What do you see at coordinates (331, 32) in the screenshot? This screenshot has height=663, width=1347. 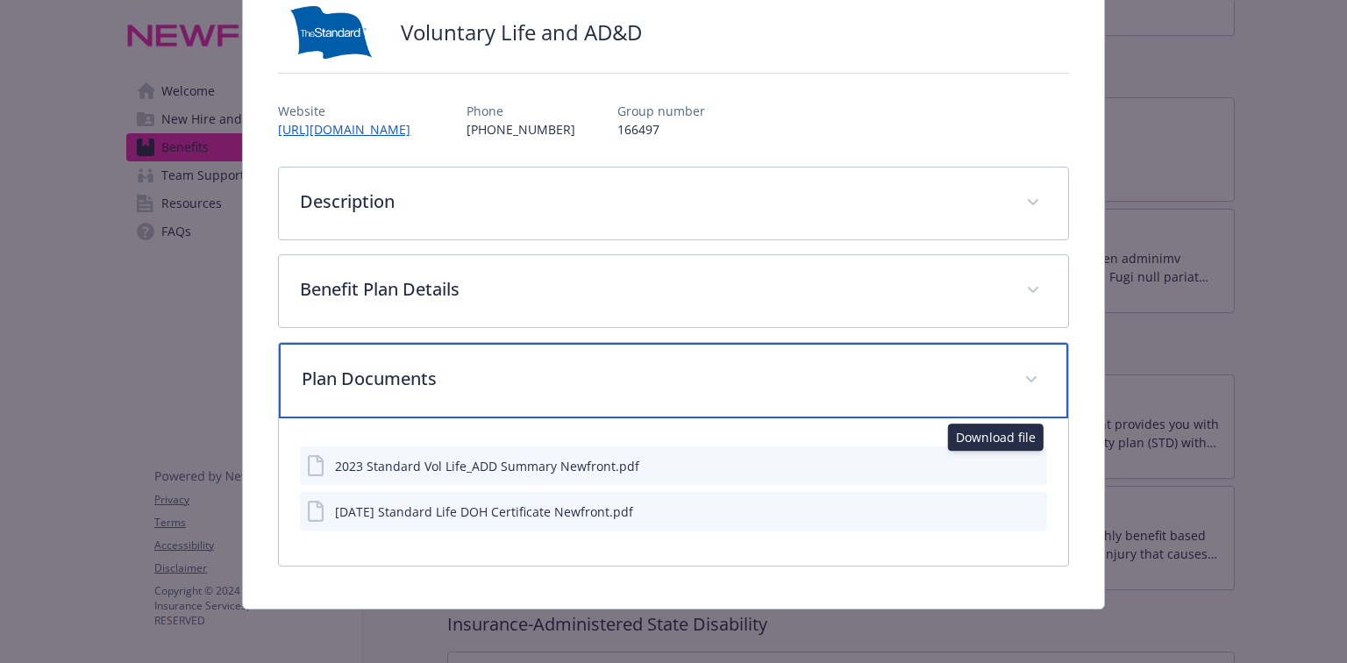 I see `img: Standard Insurance Company` at bounding box center [331, 32].